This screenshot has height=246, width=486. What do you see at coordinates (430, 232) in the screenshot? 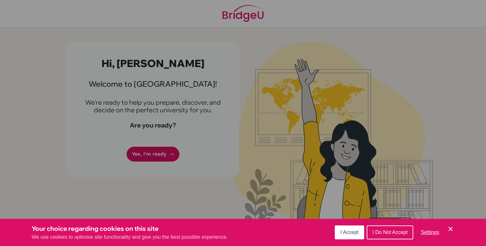
I see `span: Settings` at bounding box center [430, 232].